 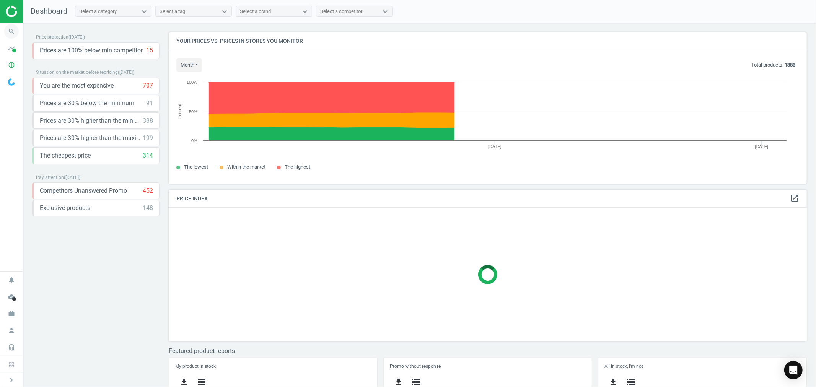 What do you see at coordinates (148, 208) in the screenshot?
I see `div: 148` at bounding box center [148, 208].